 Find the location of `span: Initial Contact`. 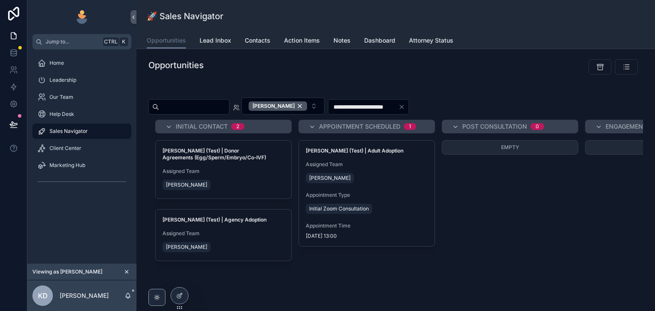

span: Initial Contact is located at coordinates (202, 127).